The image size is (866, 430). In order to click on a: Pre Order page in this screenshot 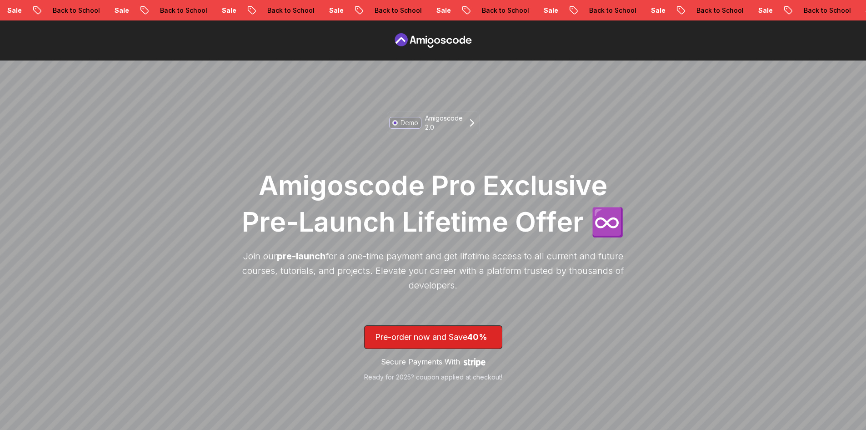, I will do `click(433, 40)`.